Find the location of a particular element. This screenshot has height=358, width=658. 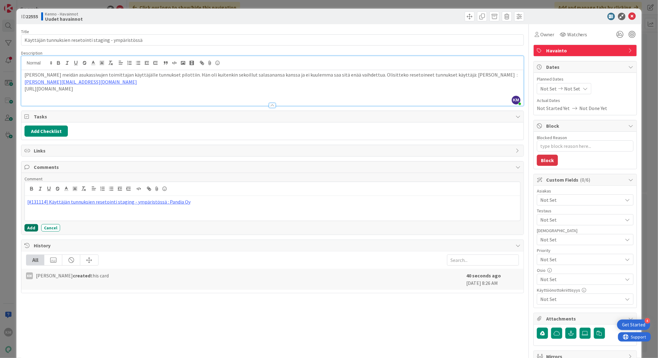

span: KM is located at coordinates (516, 100).